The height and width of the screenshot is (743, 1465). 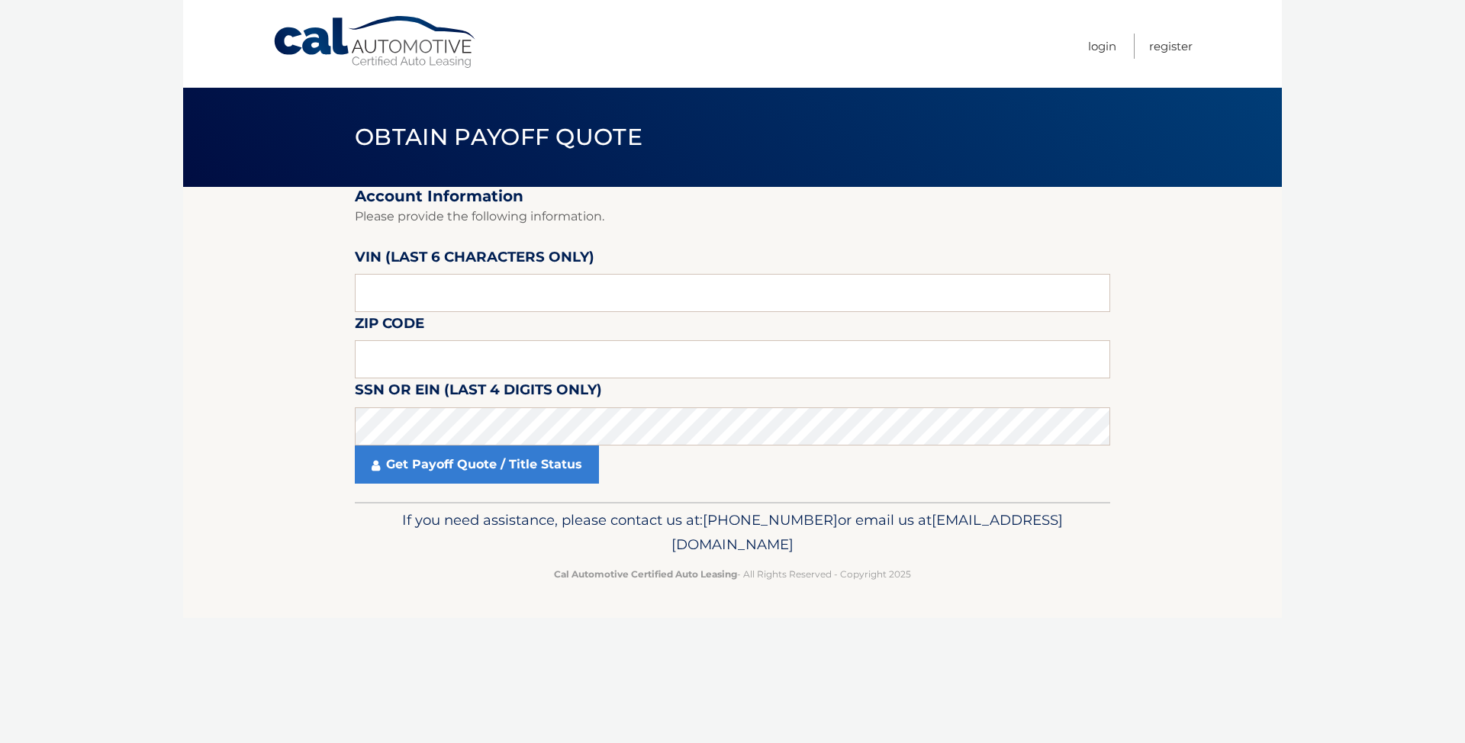 What do you see at coordinates (498, 137) in the screenshot?
I see `span: Obtain Payoff Quote` at bounding box center [498, 137].